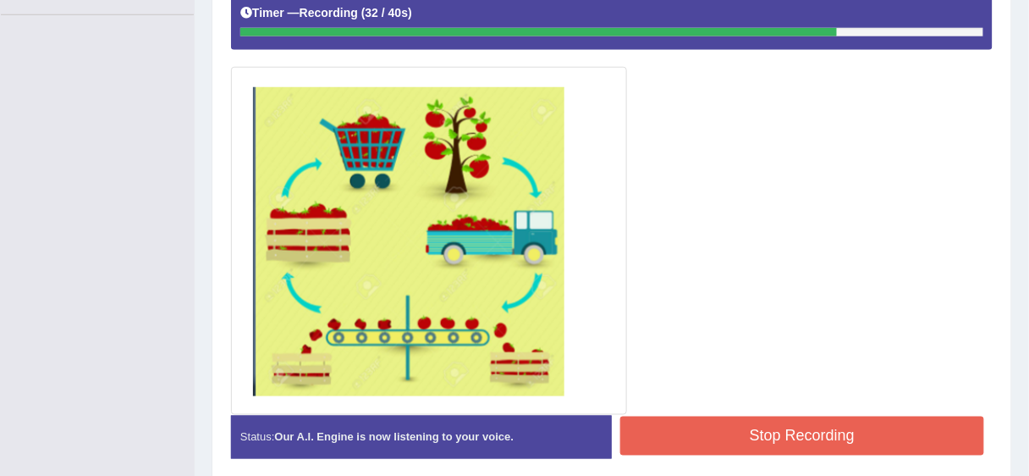 Image resolution: width=1029 pixels, height=476 pixels. I want to click on b: Recording, so click(328, 13).